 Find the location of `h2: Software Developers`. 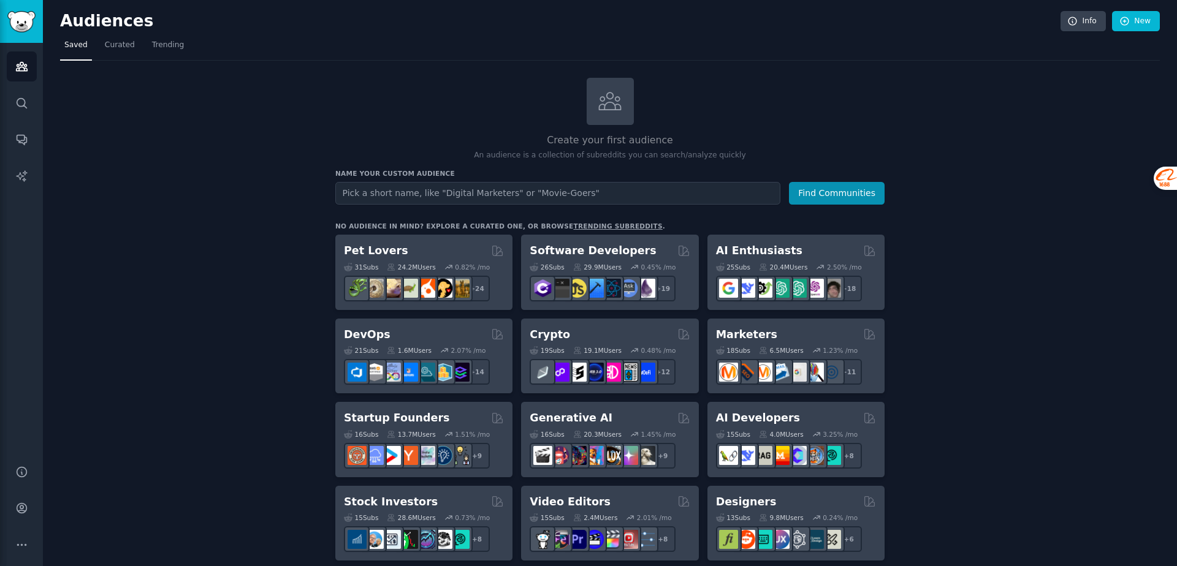

h2: Software Developers is located at coordinates (593, 251).